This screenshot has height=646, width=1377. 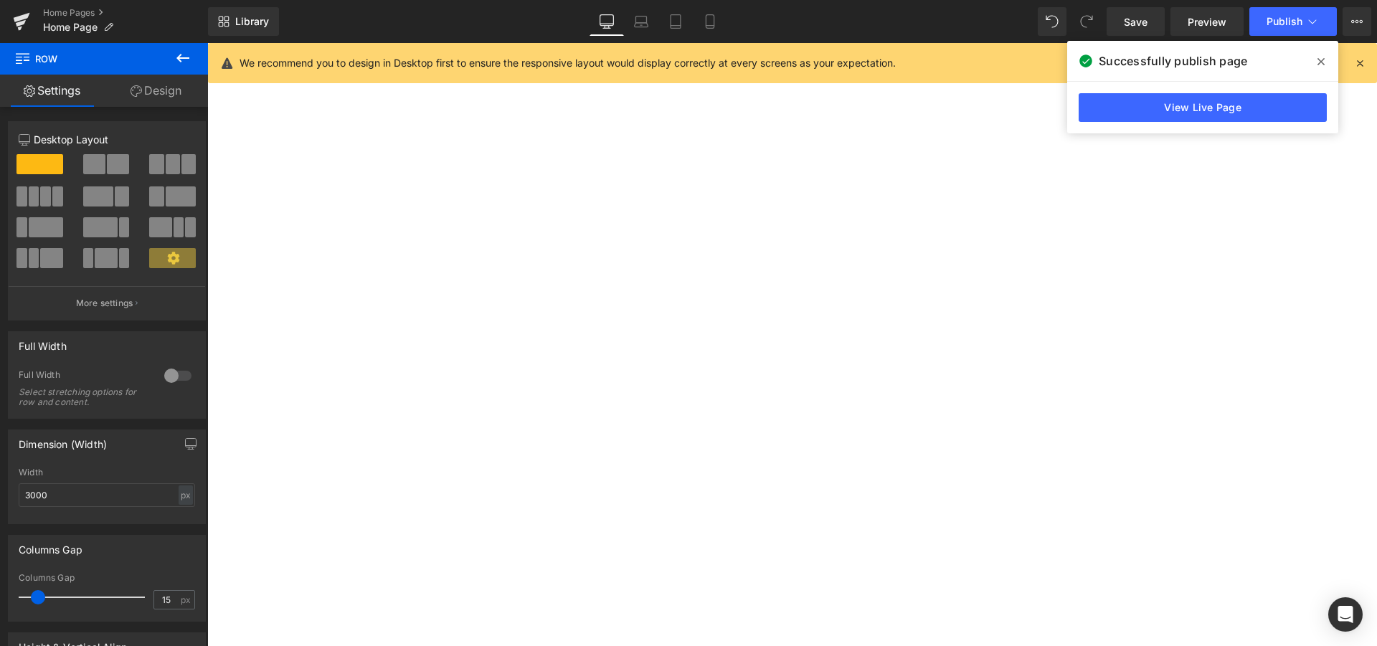 I want to click on span: Row, so click(x=86, y=59).